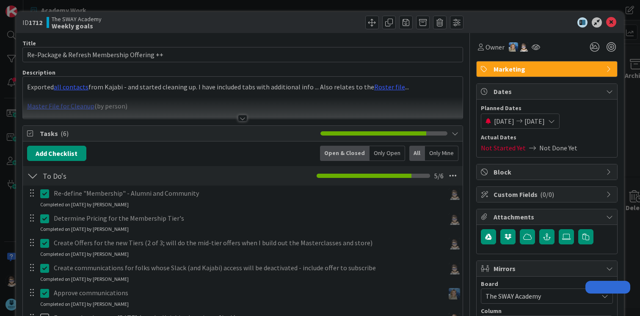  What do you see at coordinates (495, 47) in the screenshot?
I see `span: Owner` at bounding box center [495, 47].